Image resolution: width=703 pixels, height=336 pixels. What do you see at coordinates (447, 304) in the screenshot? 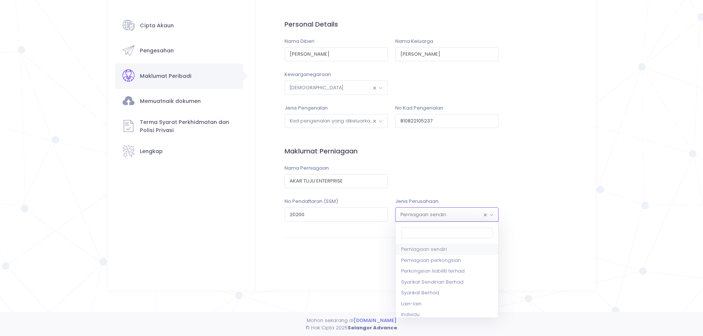
I see `li: Lain-lain` at bounding box center [447, 304].